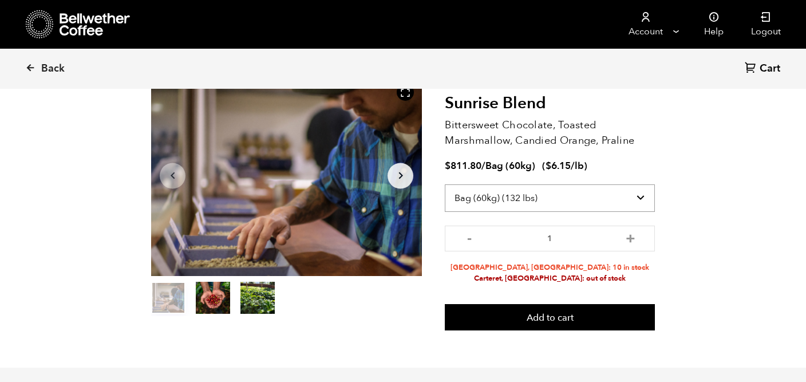 This screenshot has width=806, height=382. What do you see at coordinates (558, 165) in the screenshot?
I see `bdi: 6.15` at bounding box center [558, 165].